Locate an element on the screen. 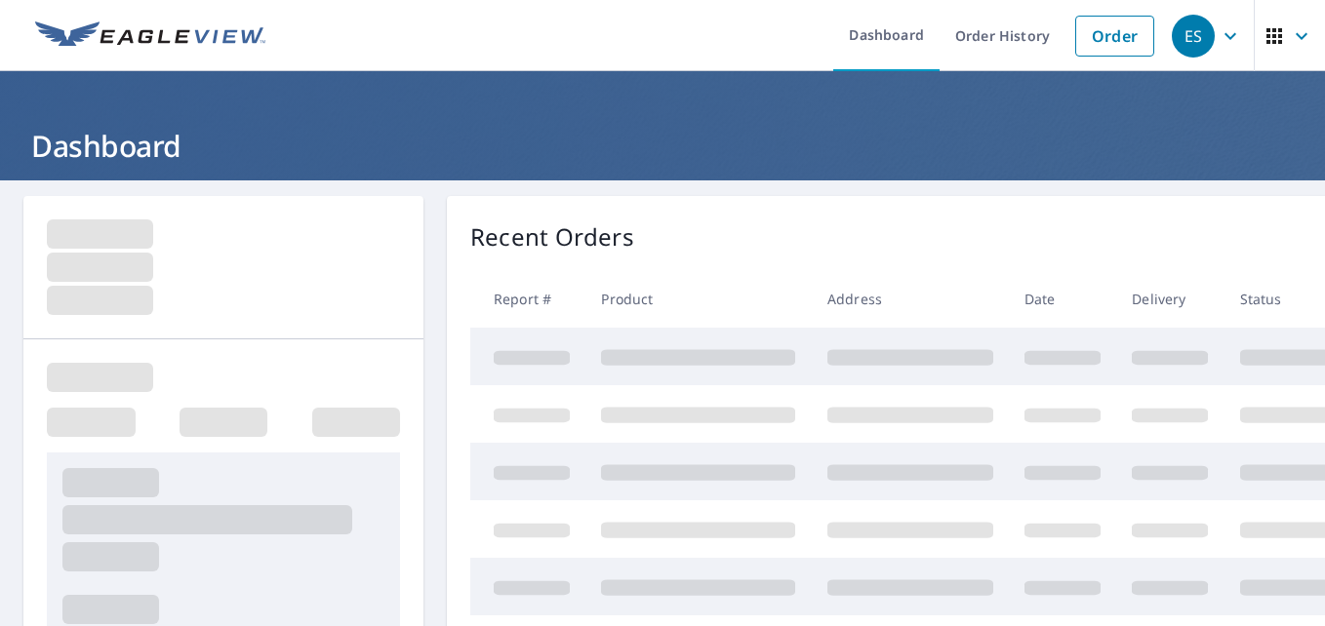 Image resolution: width=1325 pixels, height=626 pixels. a: Order is located at coordinates (1114, 36).